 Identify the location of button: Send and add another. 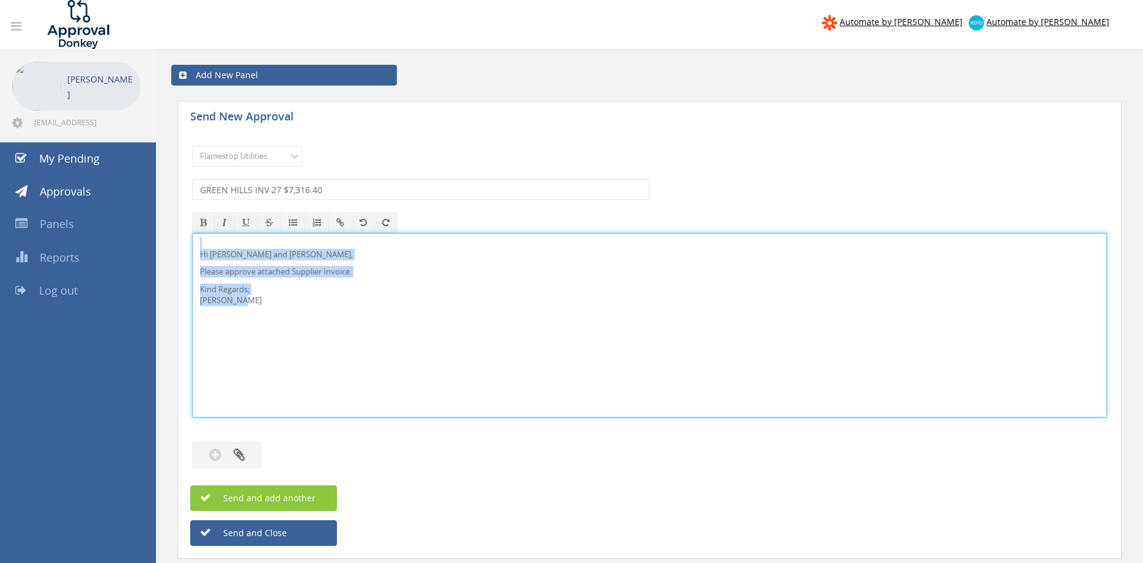
(264, 499).